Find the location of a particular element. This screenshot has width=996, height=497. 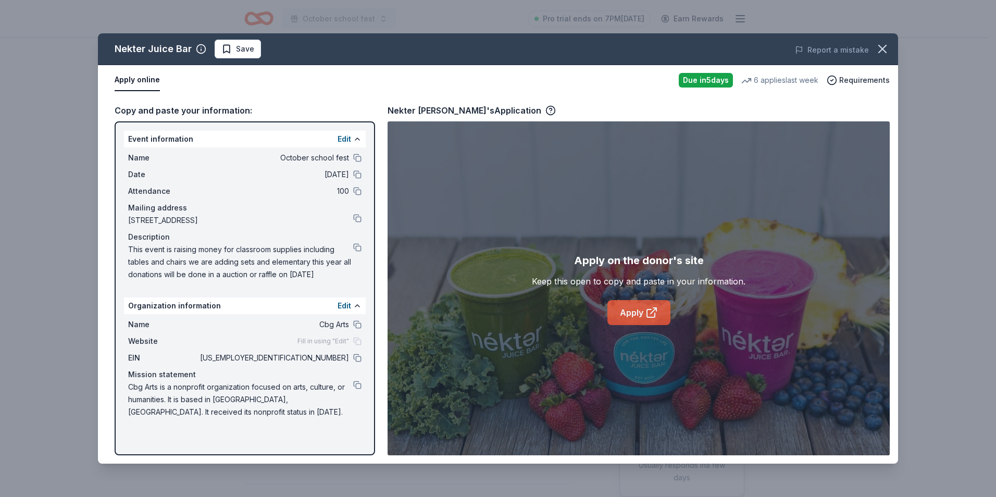

span: Website is located at coordinates (163, 341).